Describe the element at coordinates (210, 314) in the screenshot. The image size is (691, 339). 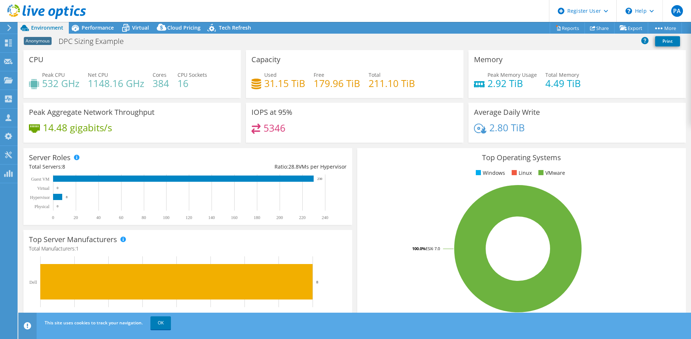
I see `text: 5` at that location.